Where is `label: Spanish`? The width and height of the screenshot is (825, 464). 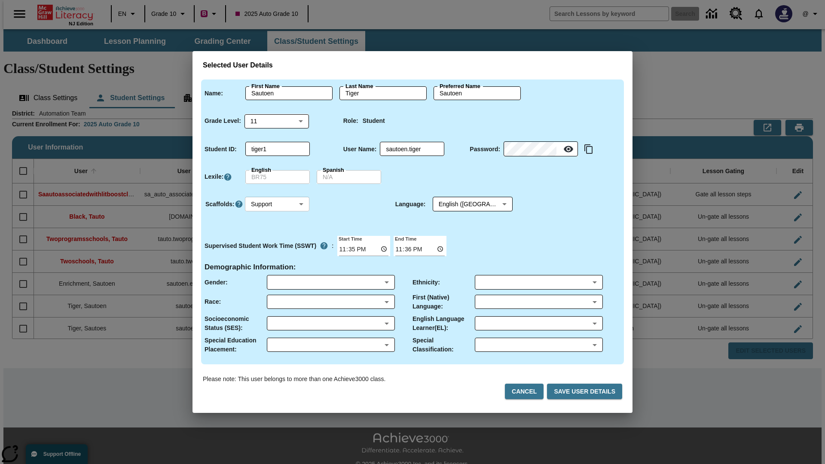
label: Spanish is located at coordinates (334, 170).